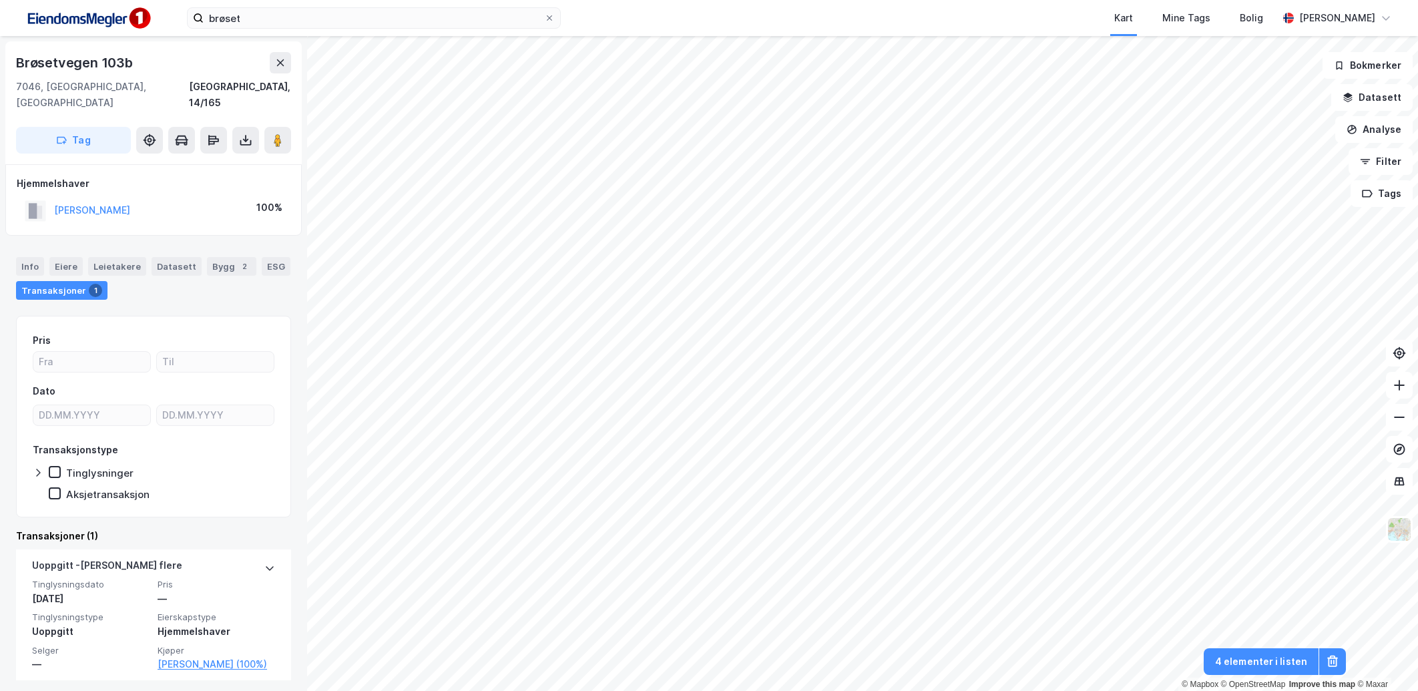 This screenshot has height=691, width=1418. Describe the element at coordinates (41, 340) in the screenshot. I see `div: Pris` at that location.